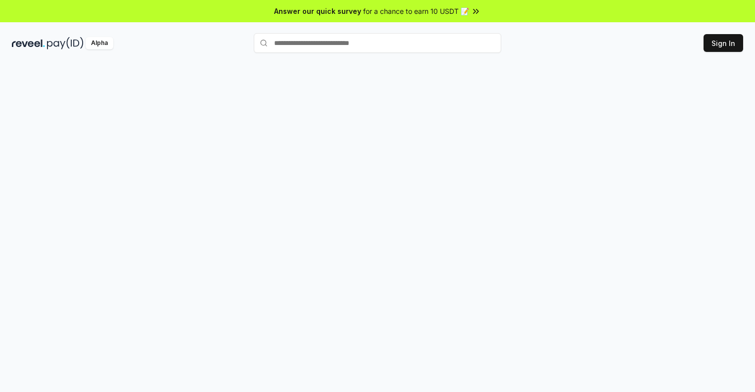 This screenshot has width=755, height=392. Describe the element at coordinates (723, 43) in the screenshot. I see `button: Sign In` at that location.